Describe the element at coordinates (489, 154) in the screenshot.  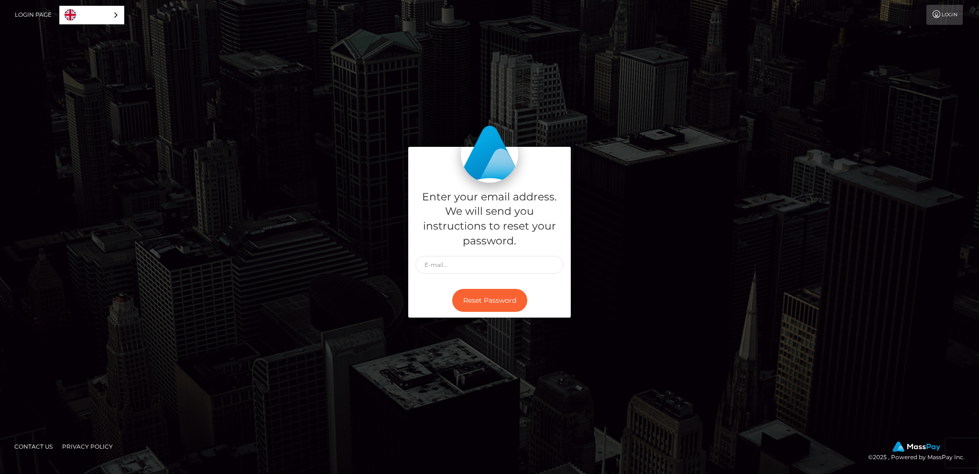
I see `img: MassPay Login` at that location.